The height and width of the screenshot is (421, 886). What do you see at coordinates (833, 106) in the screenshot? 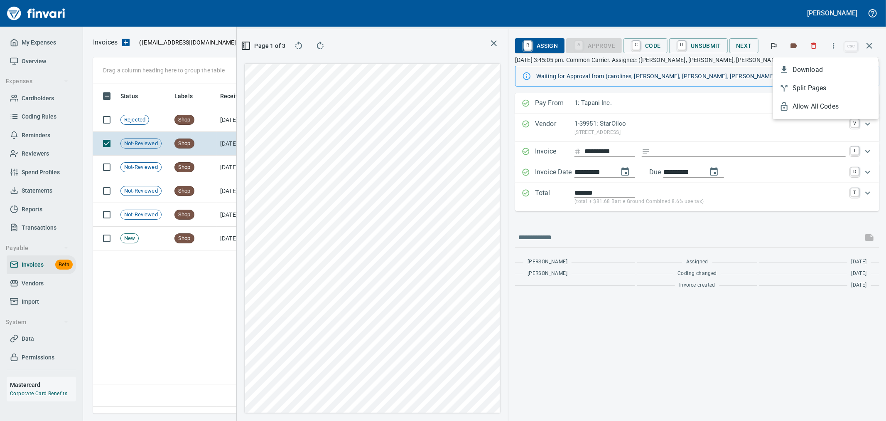
I see `span: Allow All Codes` at bounding box center [833, 106].